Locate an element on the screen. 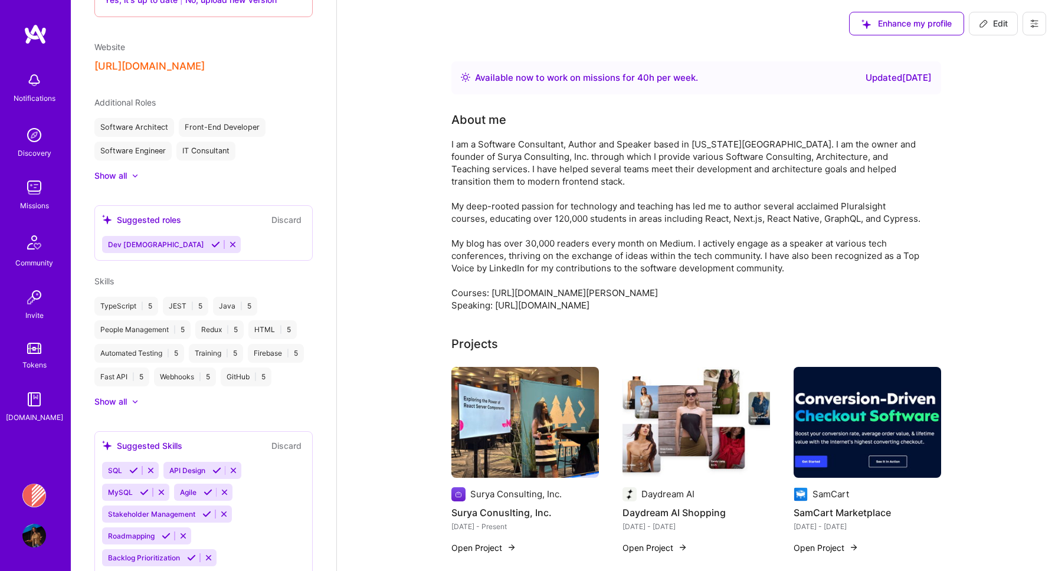  div: Front-End Developer is located at coordinates (222, 127).